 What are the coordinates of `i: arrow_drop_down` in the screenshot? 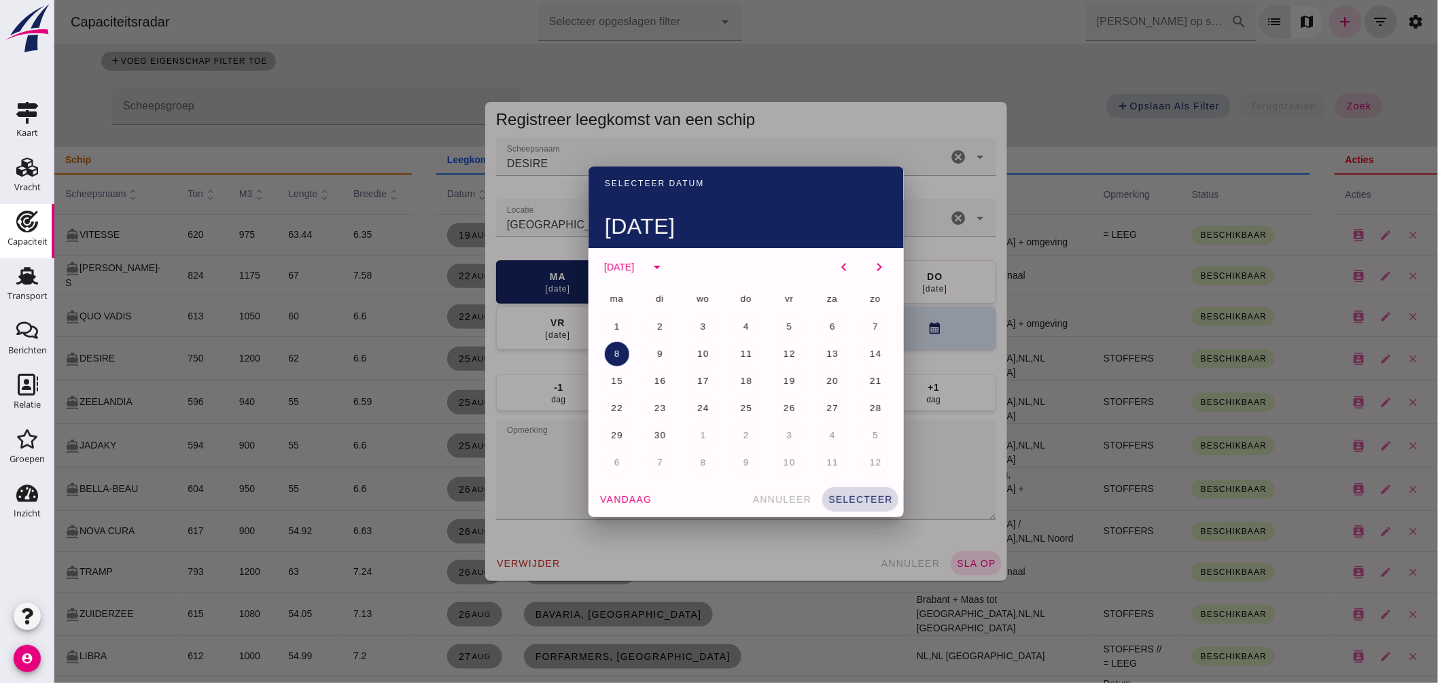 It's located at (603, 267).